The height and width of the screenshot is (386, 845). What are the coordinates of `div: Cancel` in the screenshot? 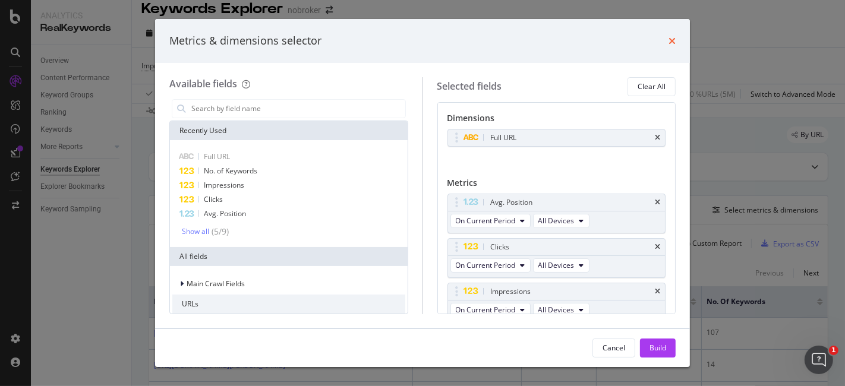 It's located at (614, 348).